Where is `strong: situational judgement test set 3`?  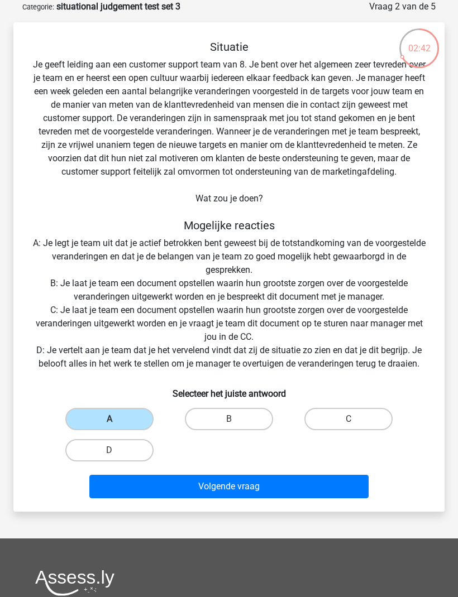
strong: situational judgement test set 3 is located at coordinates (118, 6).